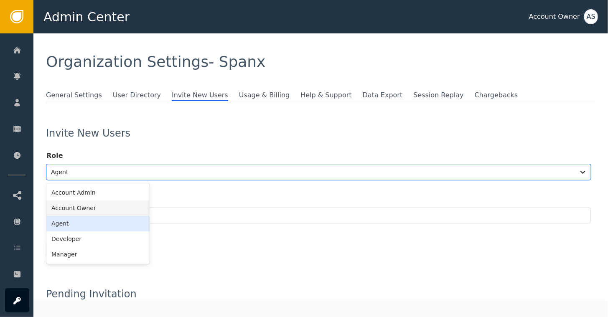  Describe the element at coordinates (98, 193) in the screenshot. I see `div: Account Admin` at that location.